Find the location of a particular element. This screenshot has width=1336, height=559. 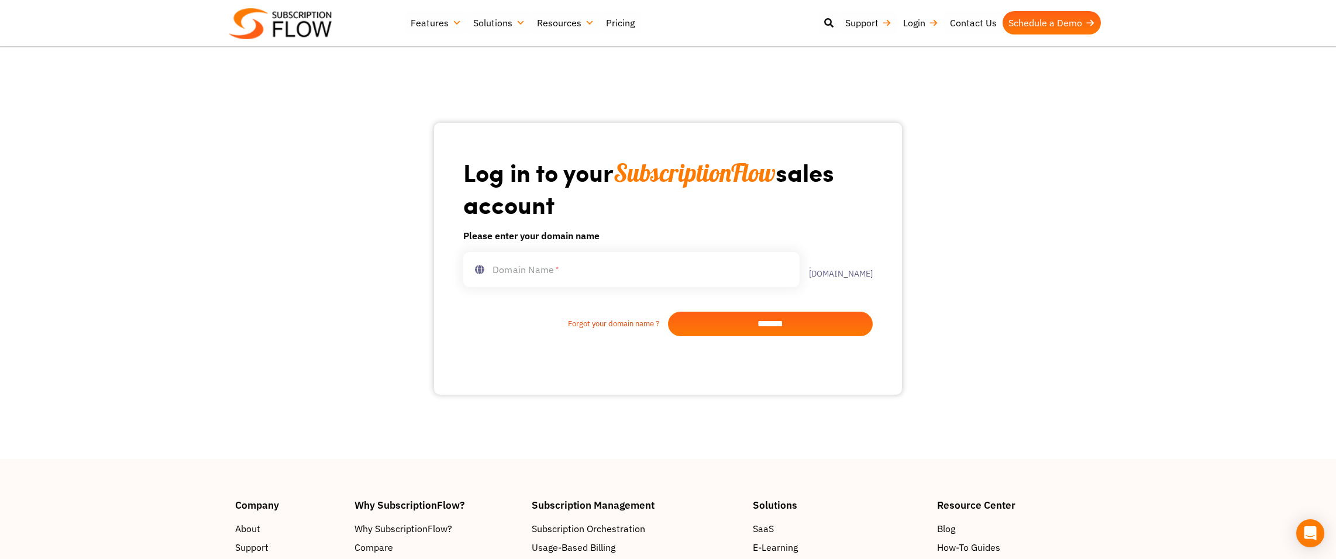

span: About is located at coordinates (247, 529).